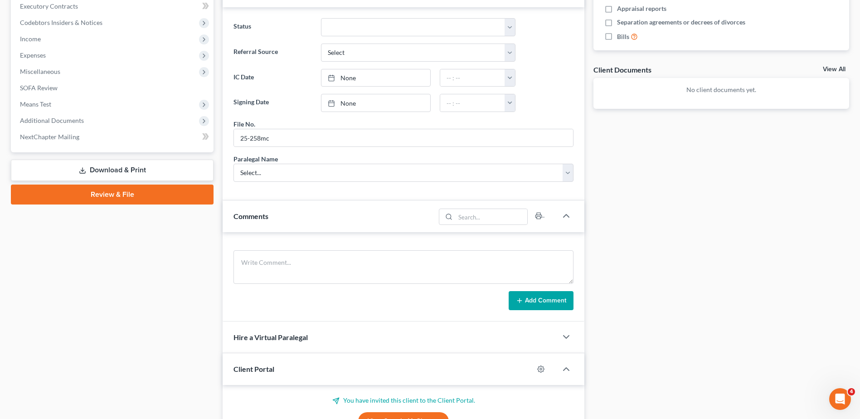 The height and width of the screenshot is (419, 860). Describe the element at coordinates (251, 216) in the screenshot. I see `span: Comments` at that location.